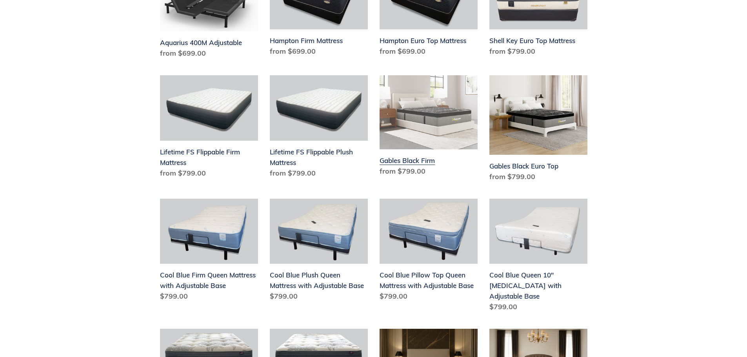  What do you see at coordinates (539, 257) in the screenshot?
I see `a: Cool Blue Queen 10" Memory Foam with Adjustable Base` at bounding box center [539, 257].